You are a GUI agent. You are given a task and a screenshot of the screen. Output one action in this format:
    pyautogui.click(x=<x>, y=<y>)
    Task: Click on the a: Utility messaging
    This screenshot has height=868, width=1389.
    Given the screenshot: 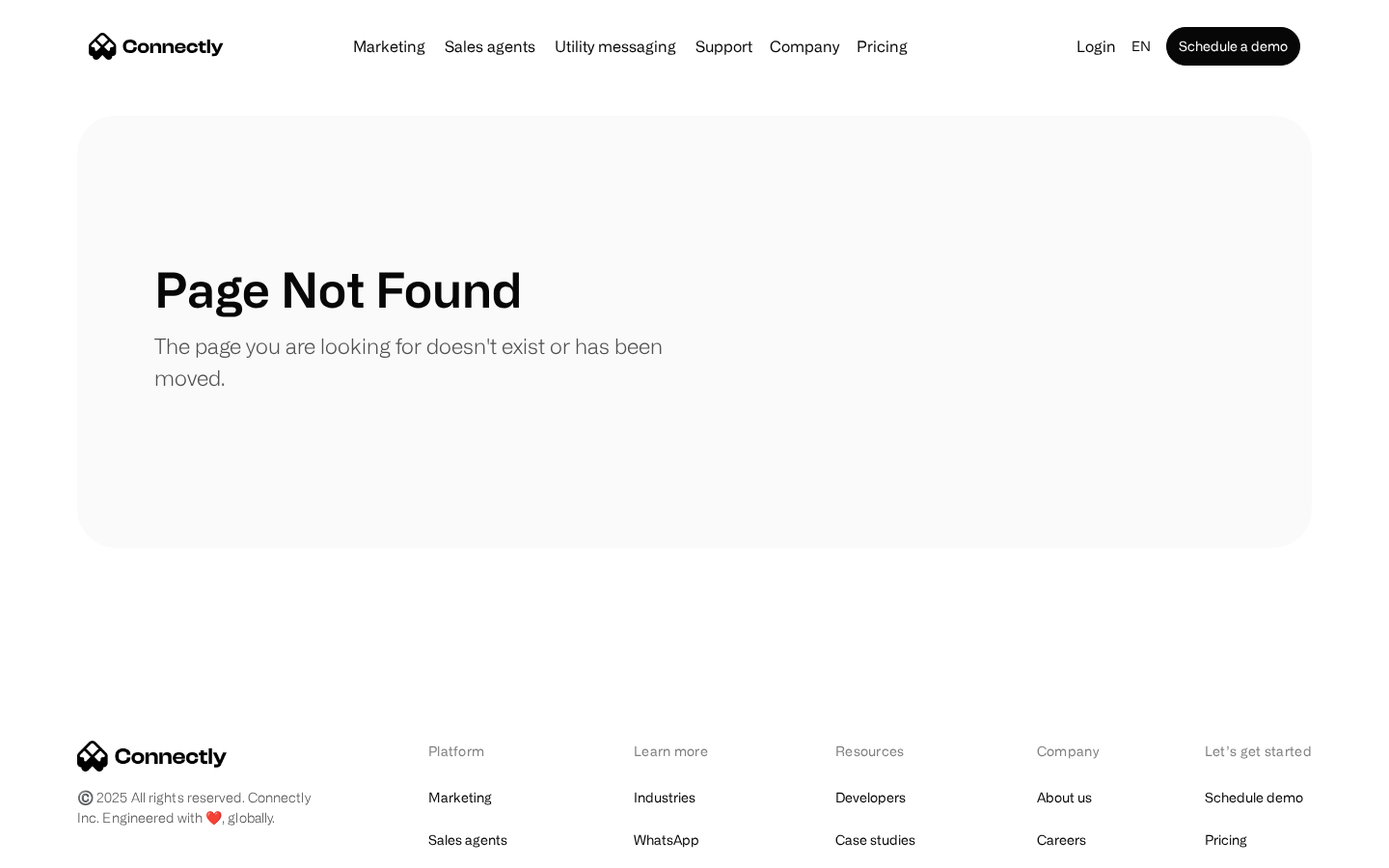 What is the action you would take?
    pyautogui.click(x=616, y=47)
    